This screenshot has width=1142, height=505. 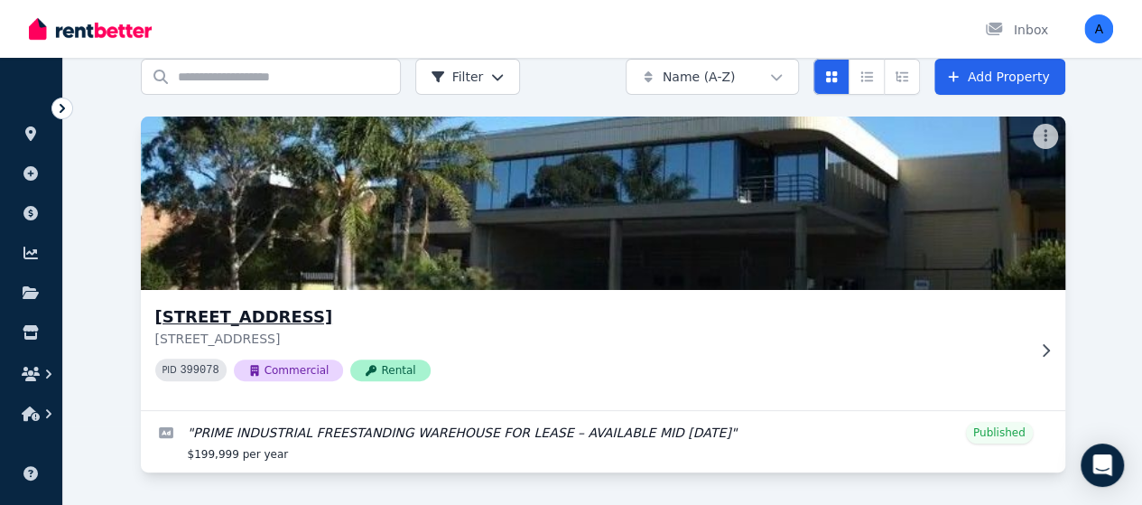 What do you see at coordinates (390, 370) in the screenshot?
I see `span: Rental` at bounding box center [390, 370].